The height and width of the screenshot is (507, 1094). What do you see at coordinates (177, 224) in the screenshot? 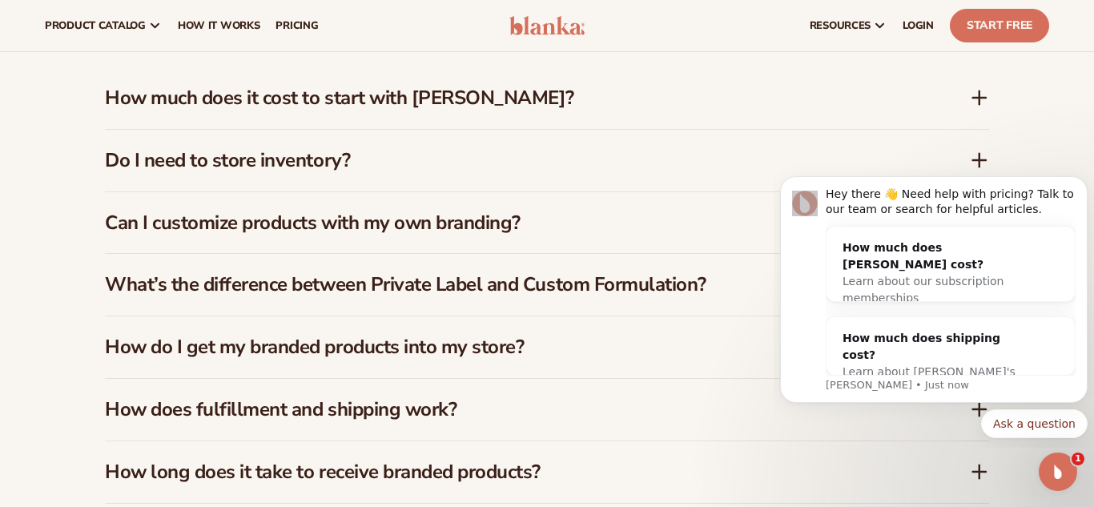
I see `p: Message from Lee, sent Just now` at bounding box center [177, 224].